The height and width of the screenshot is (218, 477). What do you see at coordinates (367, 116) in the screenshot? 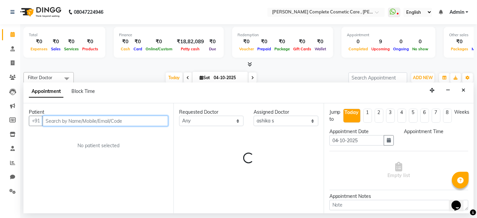
I see `li: 1` at bounding box center [367, 116].